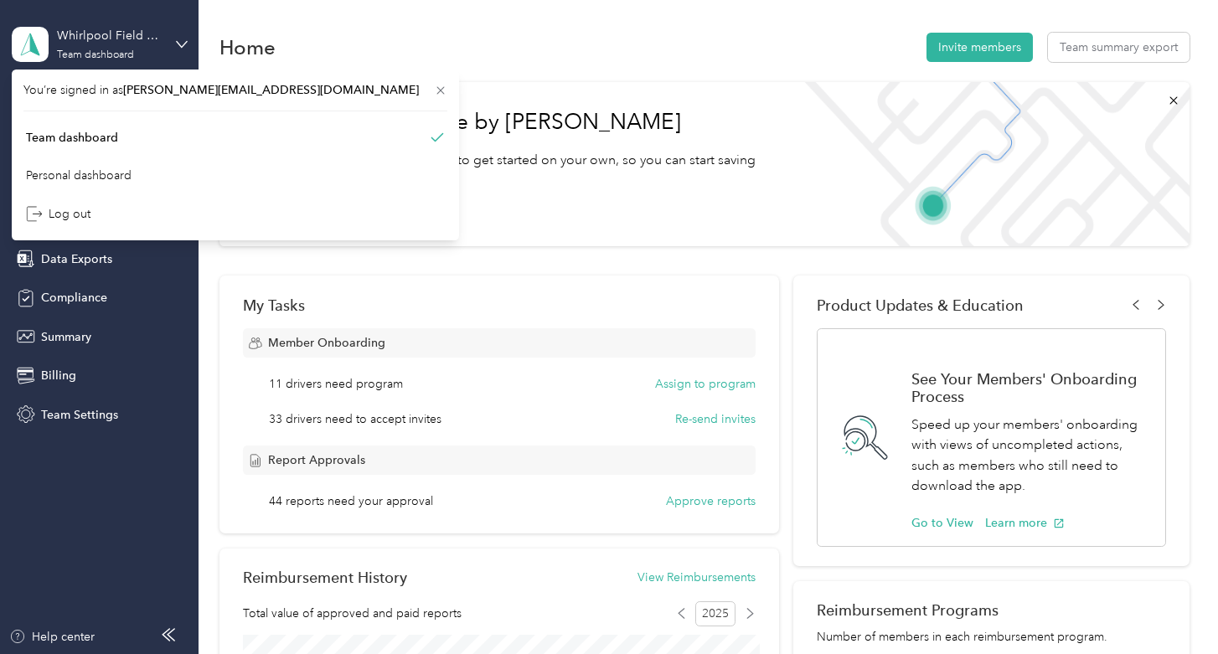 The image size is (1218, 654). I want to click on span: Report Approvals, so click(317, 460).